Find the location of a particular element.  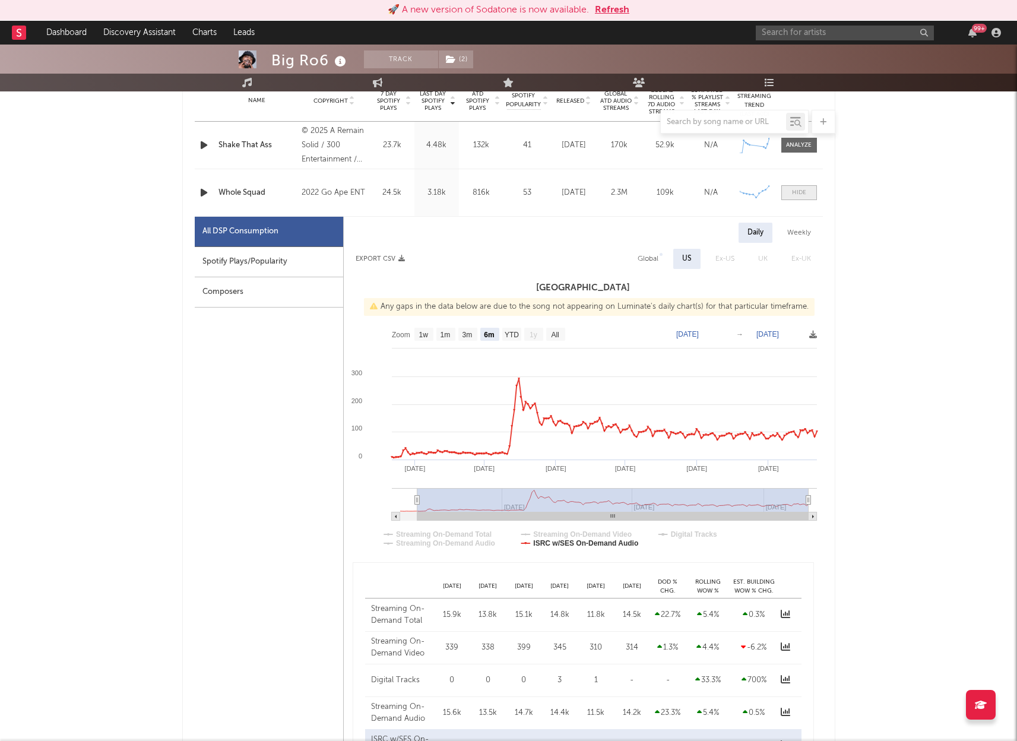

span: 7 Day Spotify Plays is located at coordinates (388, 101).